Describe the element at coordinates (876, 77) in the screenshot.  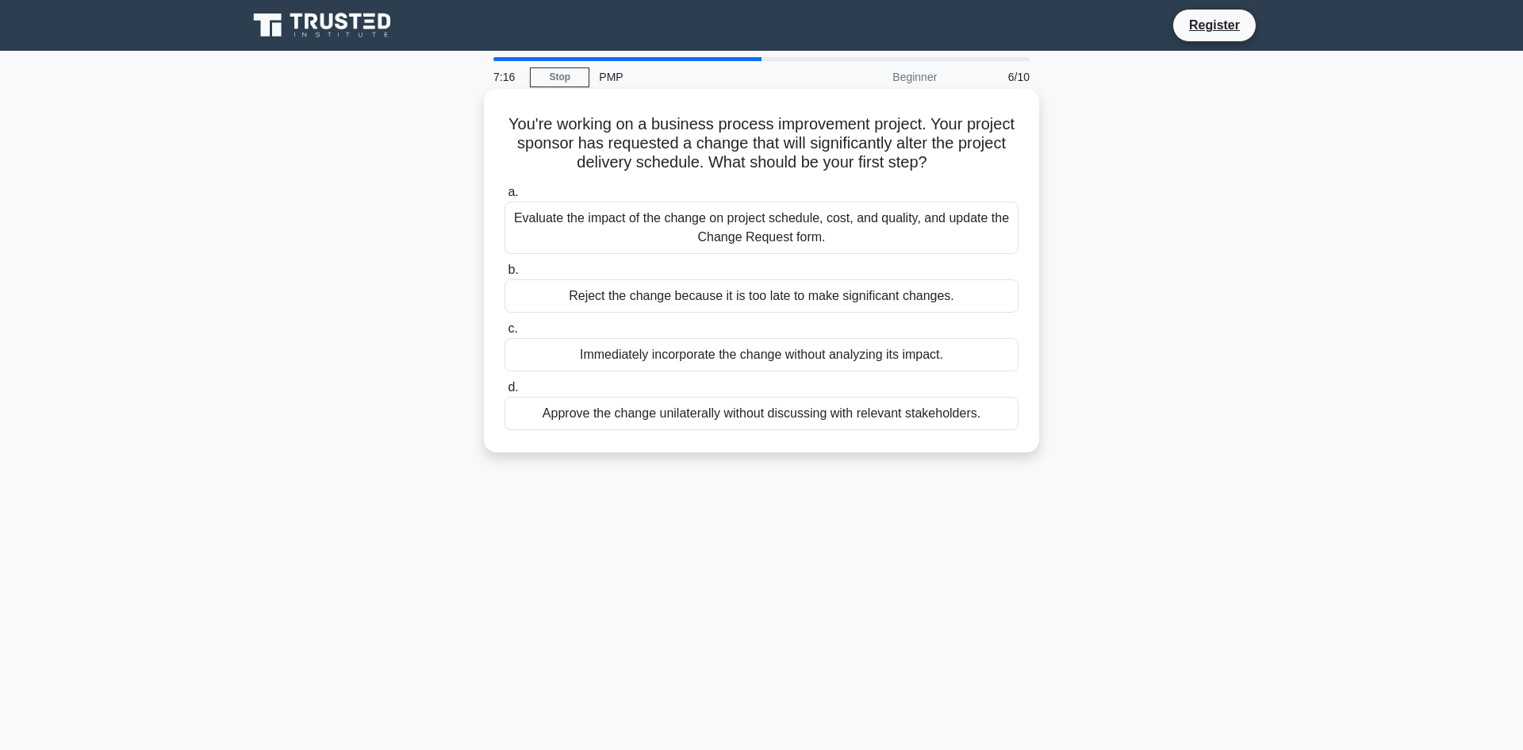
I see `div: Beginner` at that location.